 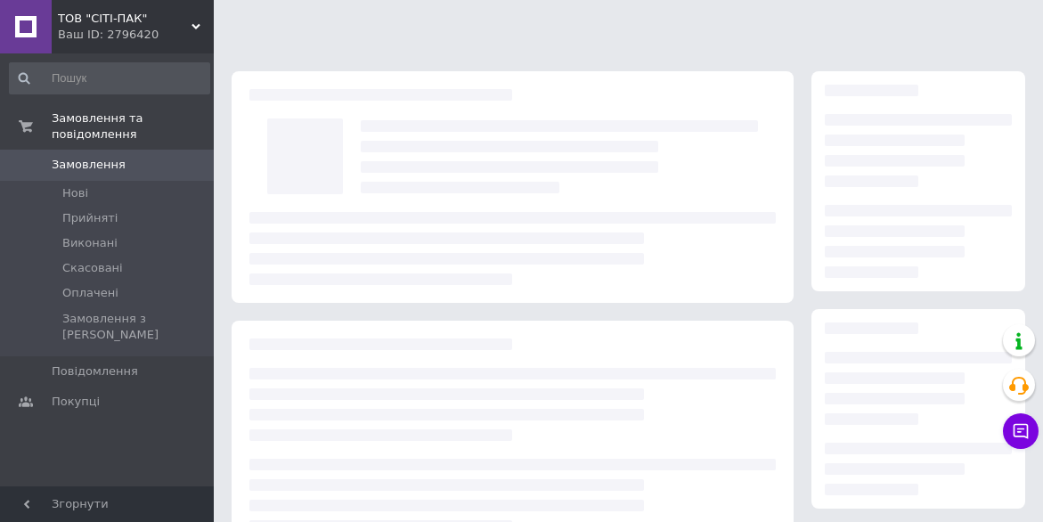 What do you see at coordinates (94, 371) in the screenshot?
I see `span: Повідомлення` at bounding box center [94, 371].